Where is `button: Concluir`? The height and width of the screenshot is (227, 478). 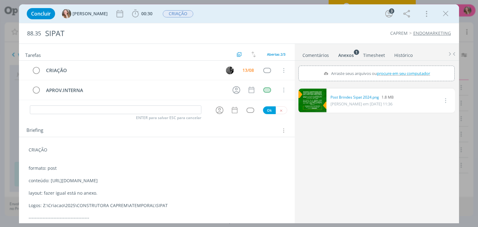 button: Concluir is located at coordinates (41, 14).